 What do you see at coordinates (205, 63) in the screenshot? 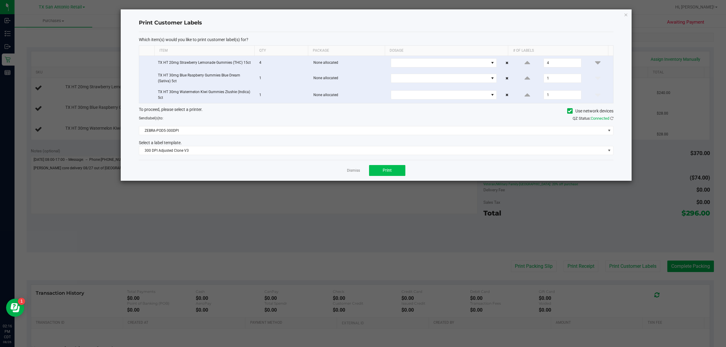
I see `td: TX HT 20mg Strawberry Lemonade Gummies (THC) 15ct` at bounding box center [205, 63].